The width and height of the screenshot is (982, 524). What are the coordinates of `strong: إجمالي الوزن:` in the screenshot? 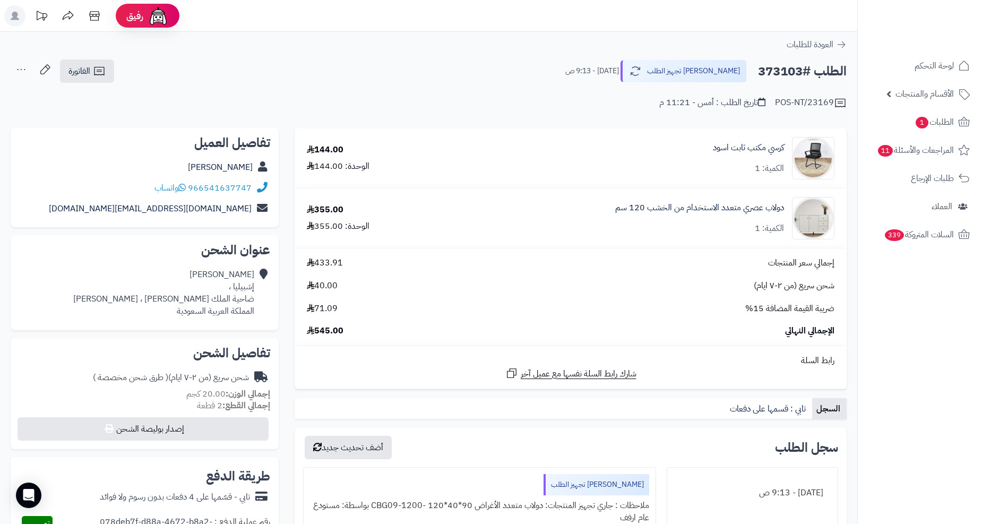 It's located at (248, 394).